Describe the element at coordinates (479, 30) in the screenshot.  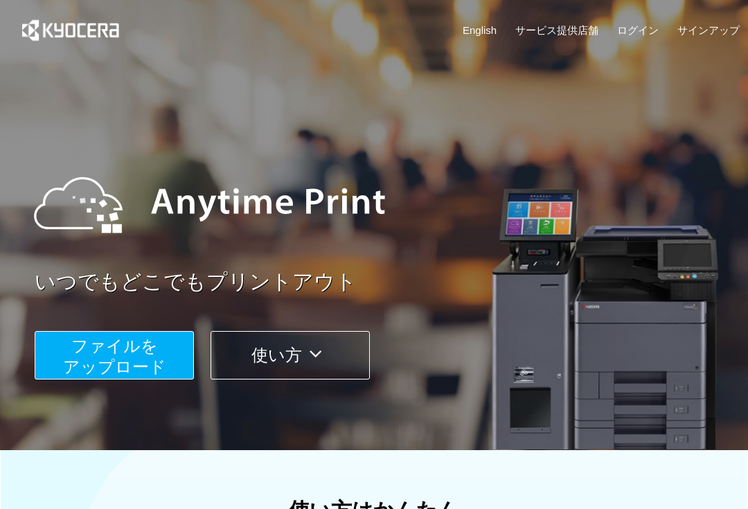
I see `a: English` at that location.